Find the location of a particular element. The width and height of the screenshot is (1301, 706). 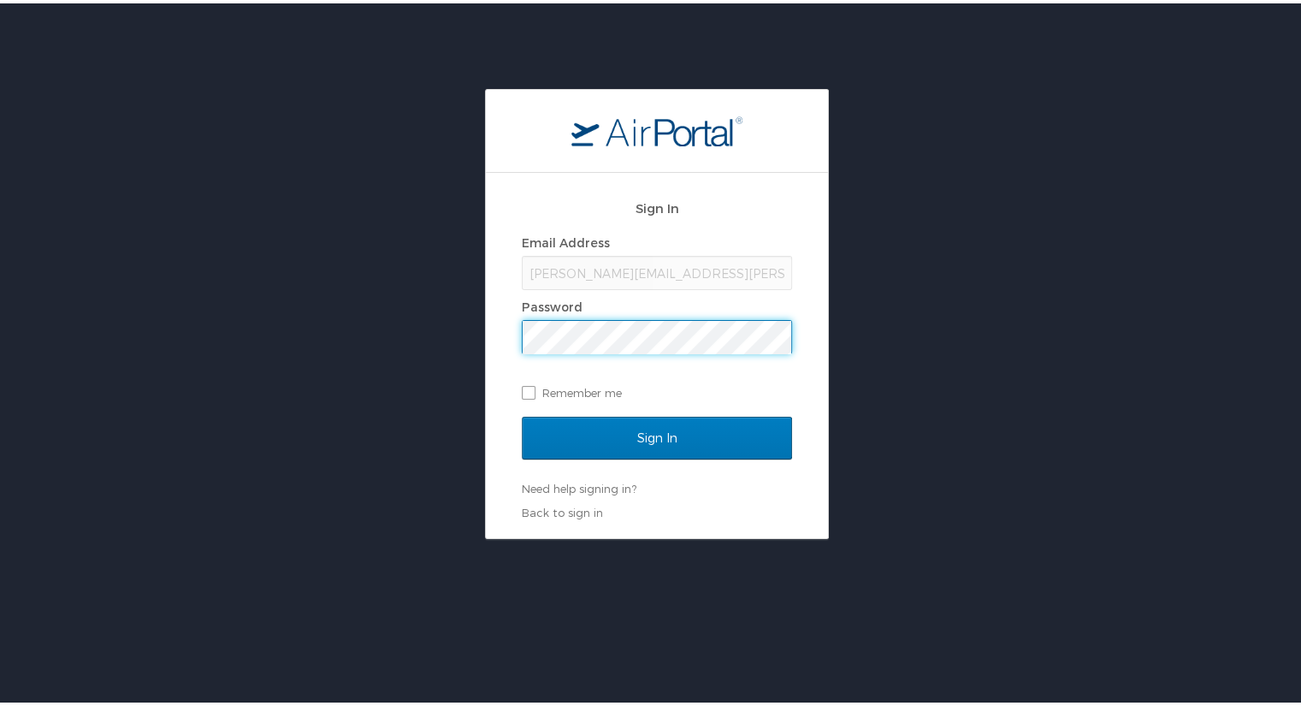

label: Remember me is located at coordinates (657, 389).